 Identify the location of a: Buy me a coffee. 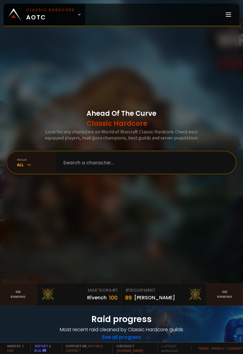
(84, 349).